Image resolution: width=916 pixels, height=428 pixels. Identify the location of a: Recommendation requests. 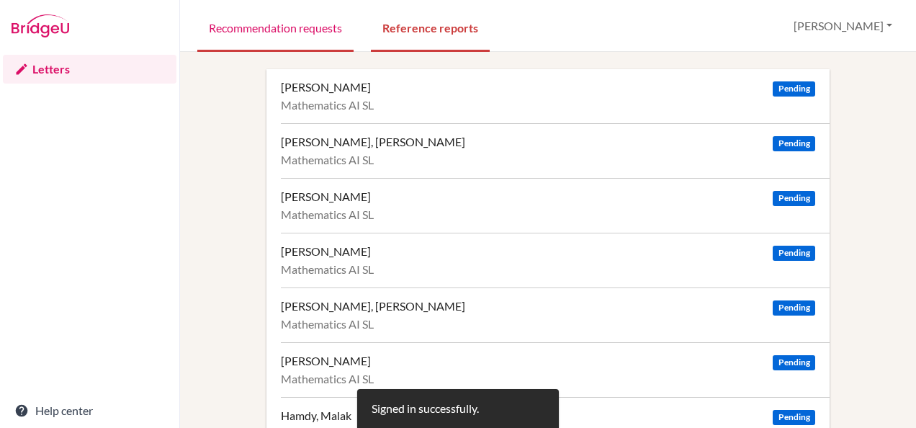
(275, 27).